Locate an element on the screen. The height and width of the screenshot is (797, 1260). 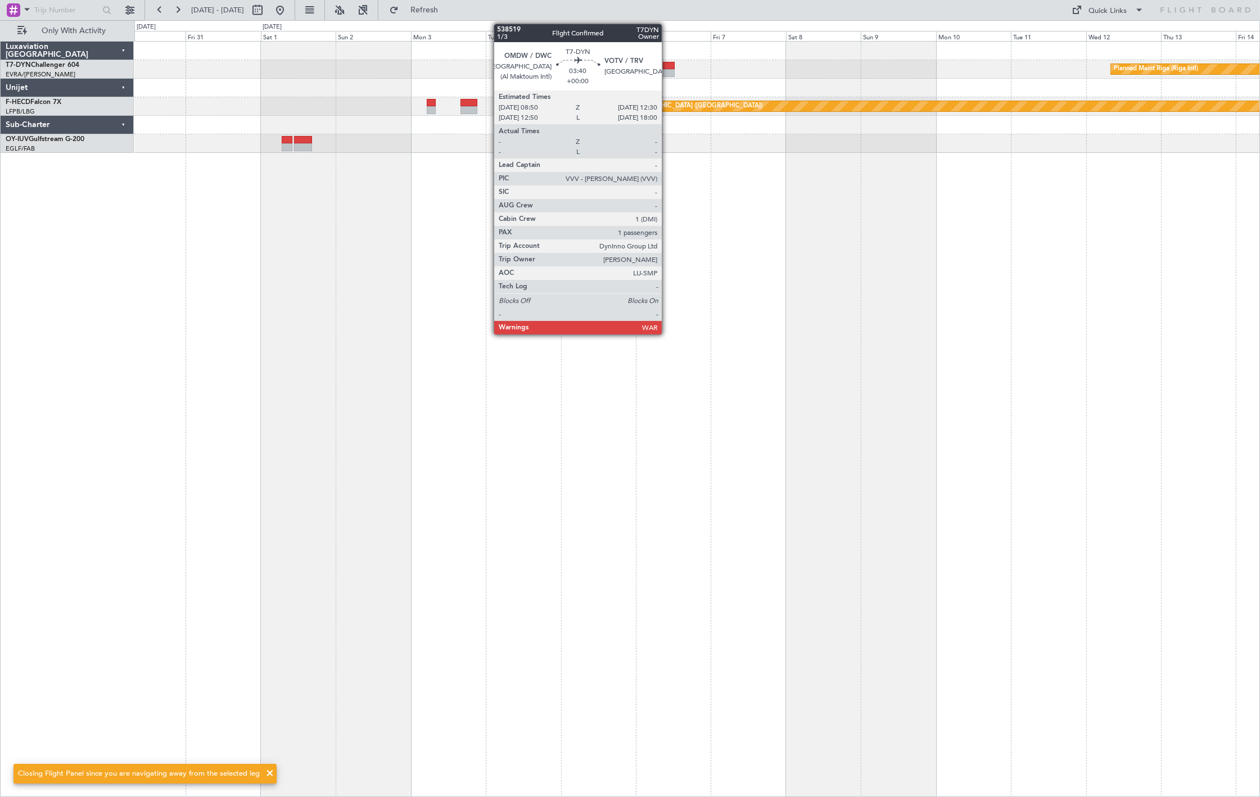
div: Closing Flight Panel since you are navigating away from the selected leg is located at coordinates (139, 774).